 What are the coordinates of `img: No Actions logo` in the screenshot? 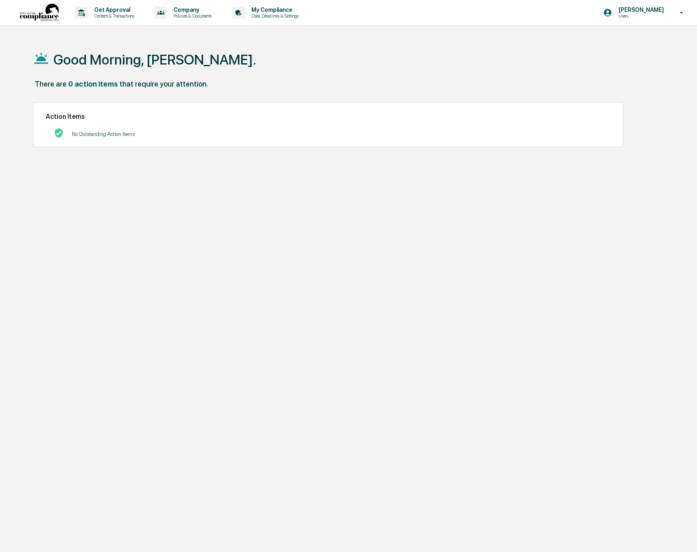 It's located at (59, 133).